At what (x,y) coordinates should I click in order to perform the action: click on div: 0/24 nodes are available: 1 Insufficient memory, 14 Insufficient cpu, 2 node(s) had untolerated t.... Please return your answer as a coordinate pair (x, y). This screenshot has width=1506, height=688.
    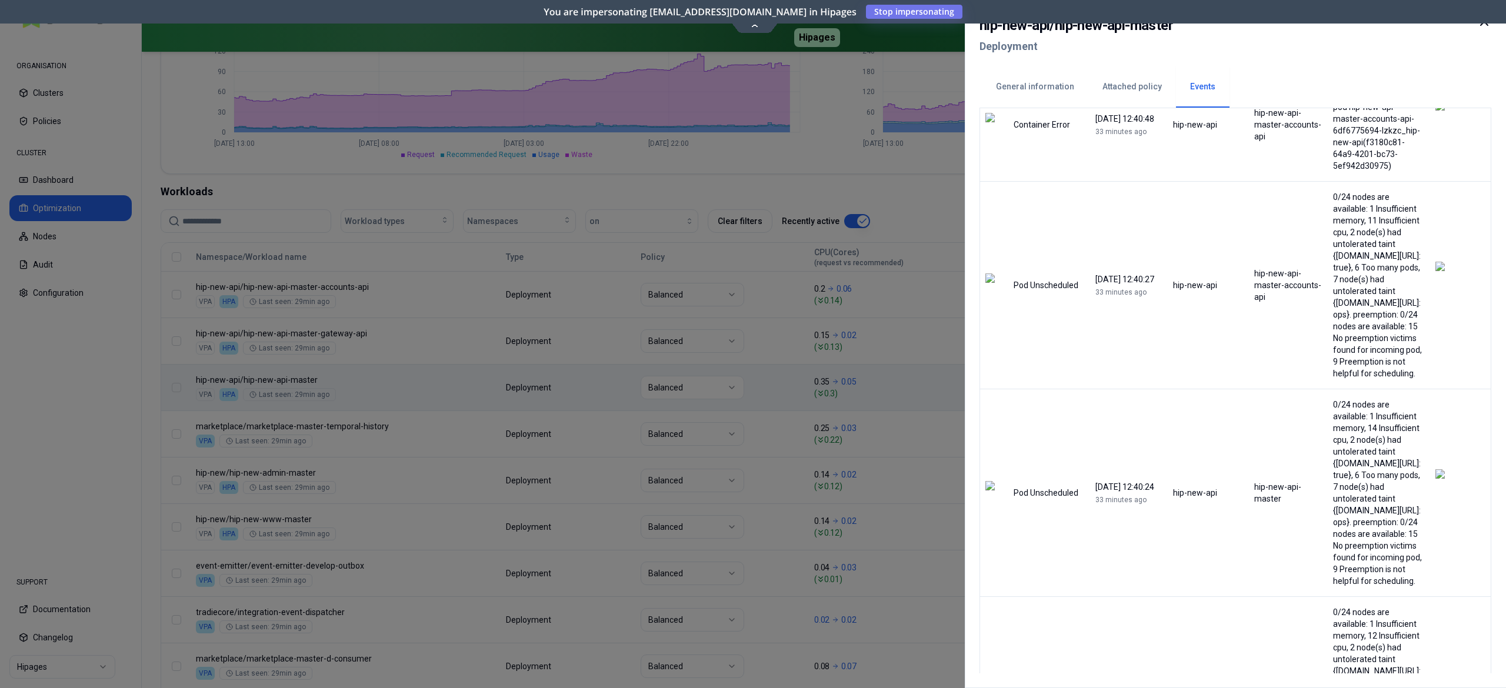
    Looking at the image, I should click on (1379, 493).